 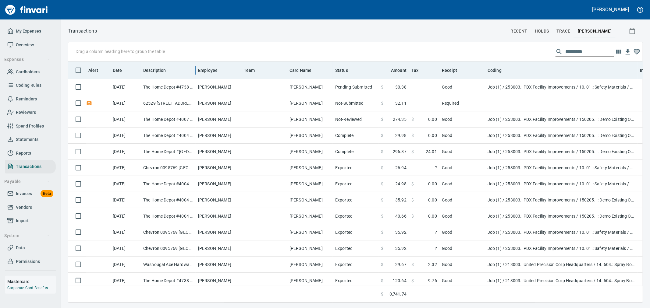 I want to click on span: Cardholders, so click(x=28, y=72).